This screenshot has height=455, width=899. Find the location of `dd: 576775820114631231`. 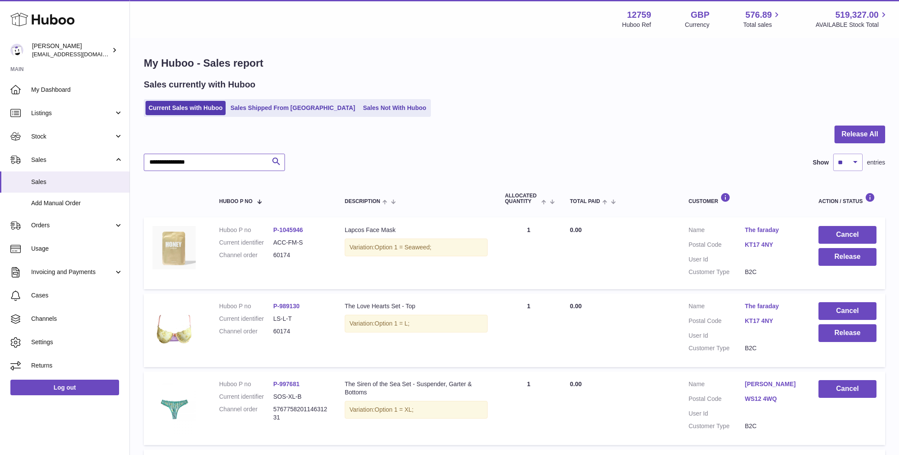

dd: 576775820114631231 is located at coordinates (300, 414).